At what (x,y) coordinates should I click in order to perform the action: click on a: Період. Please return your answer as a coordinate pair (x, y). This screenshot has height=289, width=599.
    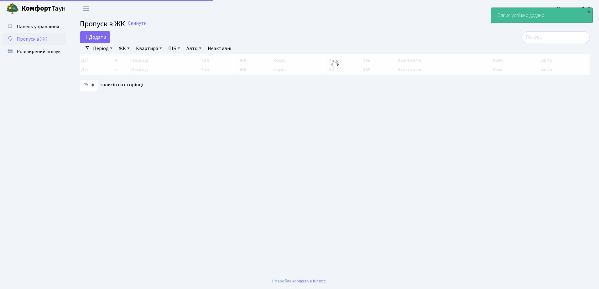
    Looking at the image, I should click on (103, 49).